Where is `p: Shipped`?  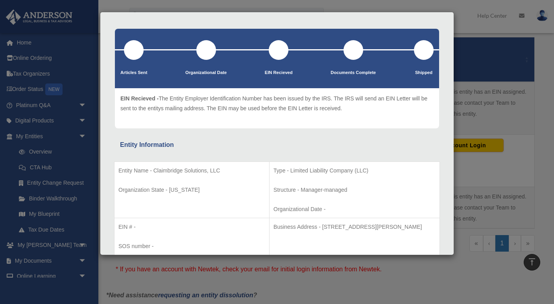
p: Shipped is located at coordinates (424, 73).